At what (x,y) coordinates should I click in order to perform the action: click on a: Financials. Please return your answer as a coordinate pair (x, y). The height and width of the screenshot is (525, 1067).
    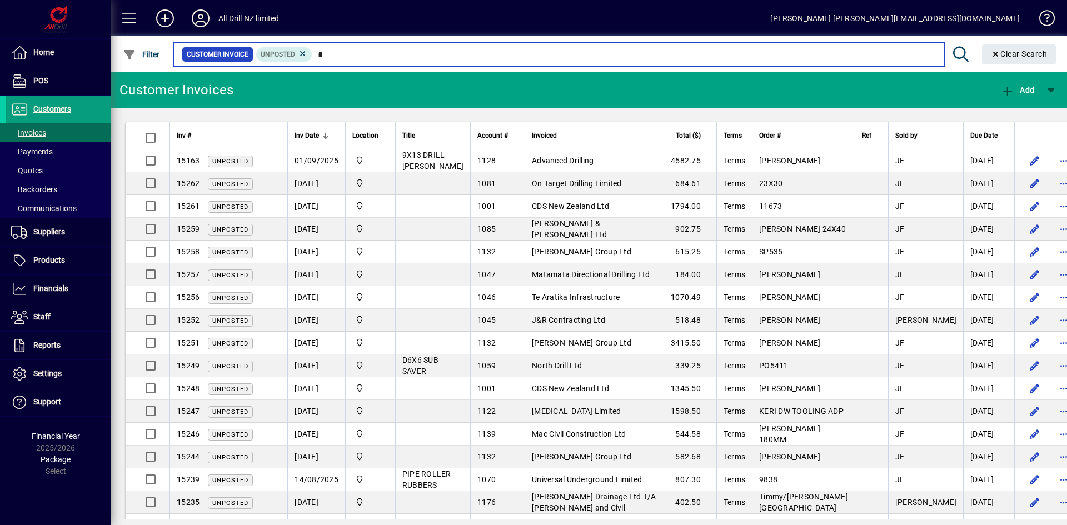
    Looking at the image, I should click on (58, 289).